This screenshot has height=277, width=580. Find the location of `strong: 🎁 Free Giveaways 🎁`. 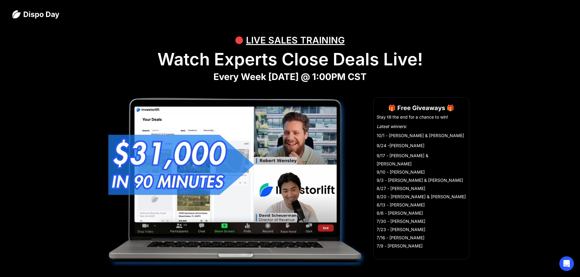

strong: 🎁 Free Giveaways 🎁 is located at coordinates (421, 108).